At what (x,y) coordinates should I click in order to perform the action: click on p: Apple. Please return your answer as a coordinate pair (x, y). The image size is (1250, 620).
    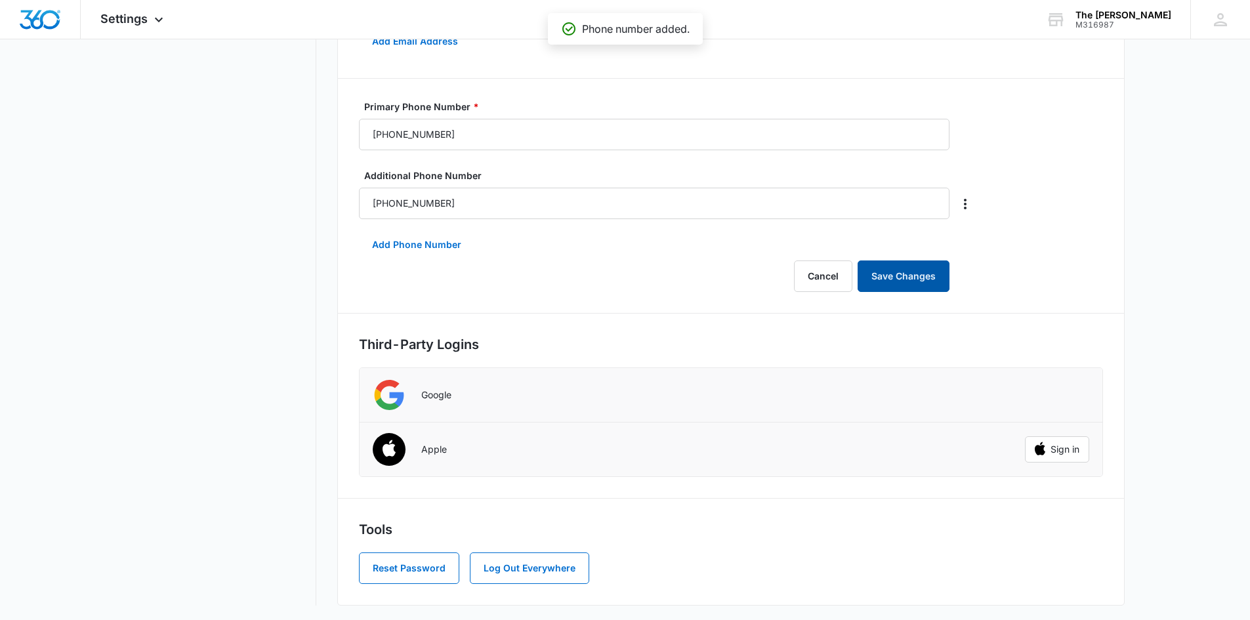
    Looking at the image, I should click on (434, 449).